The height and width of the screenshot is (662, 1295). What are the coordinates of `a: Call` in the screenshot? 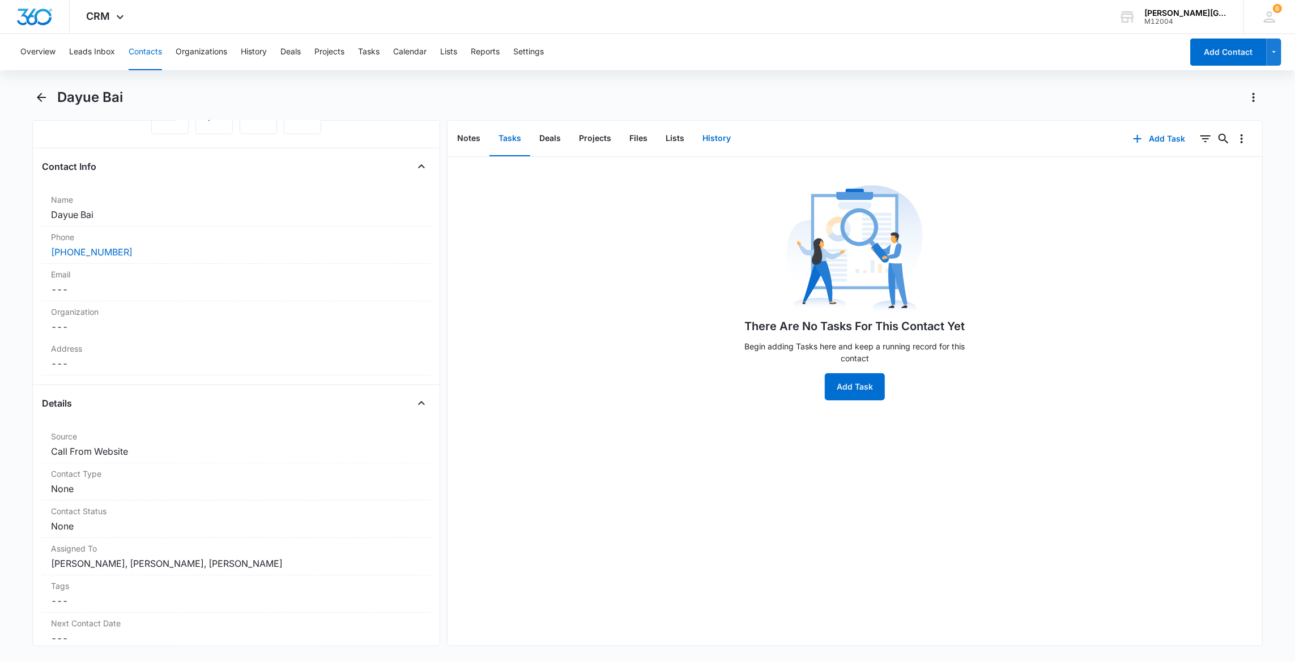 It's located at (170, 119).